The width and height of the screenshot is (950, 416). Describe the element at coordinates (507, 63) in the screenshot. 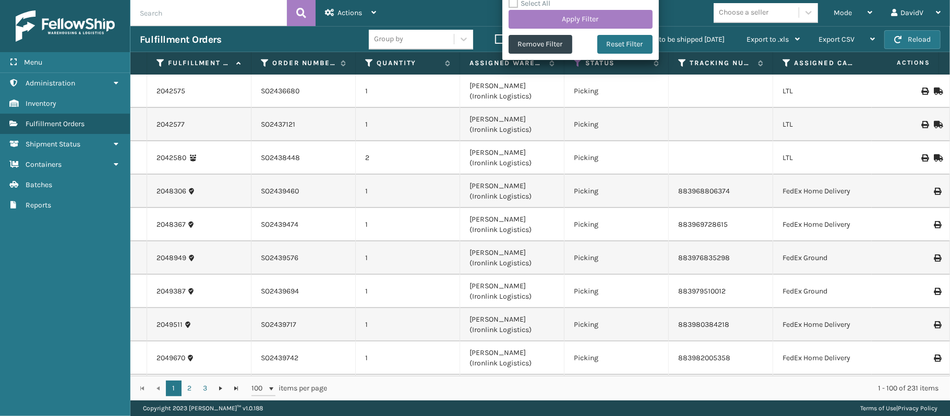

I see `label: Assigned Warehouse` at that location.